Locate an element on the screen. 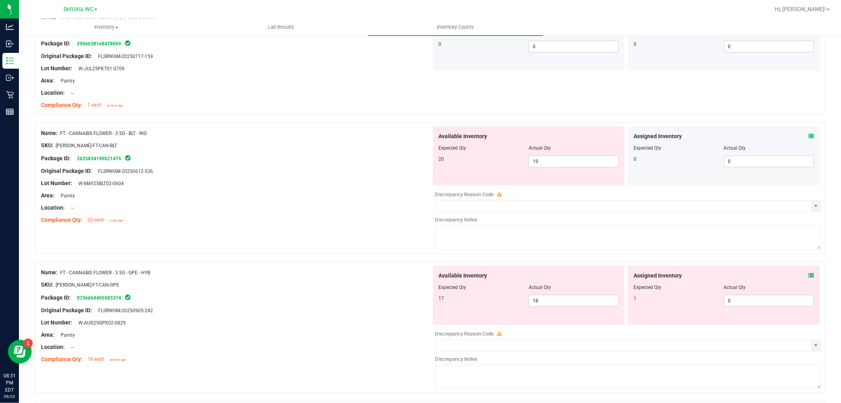  span: 17 is located at coordinates (442, 298).